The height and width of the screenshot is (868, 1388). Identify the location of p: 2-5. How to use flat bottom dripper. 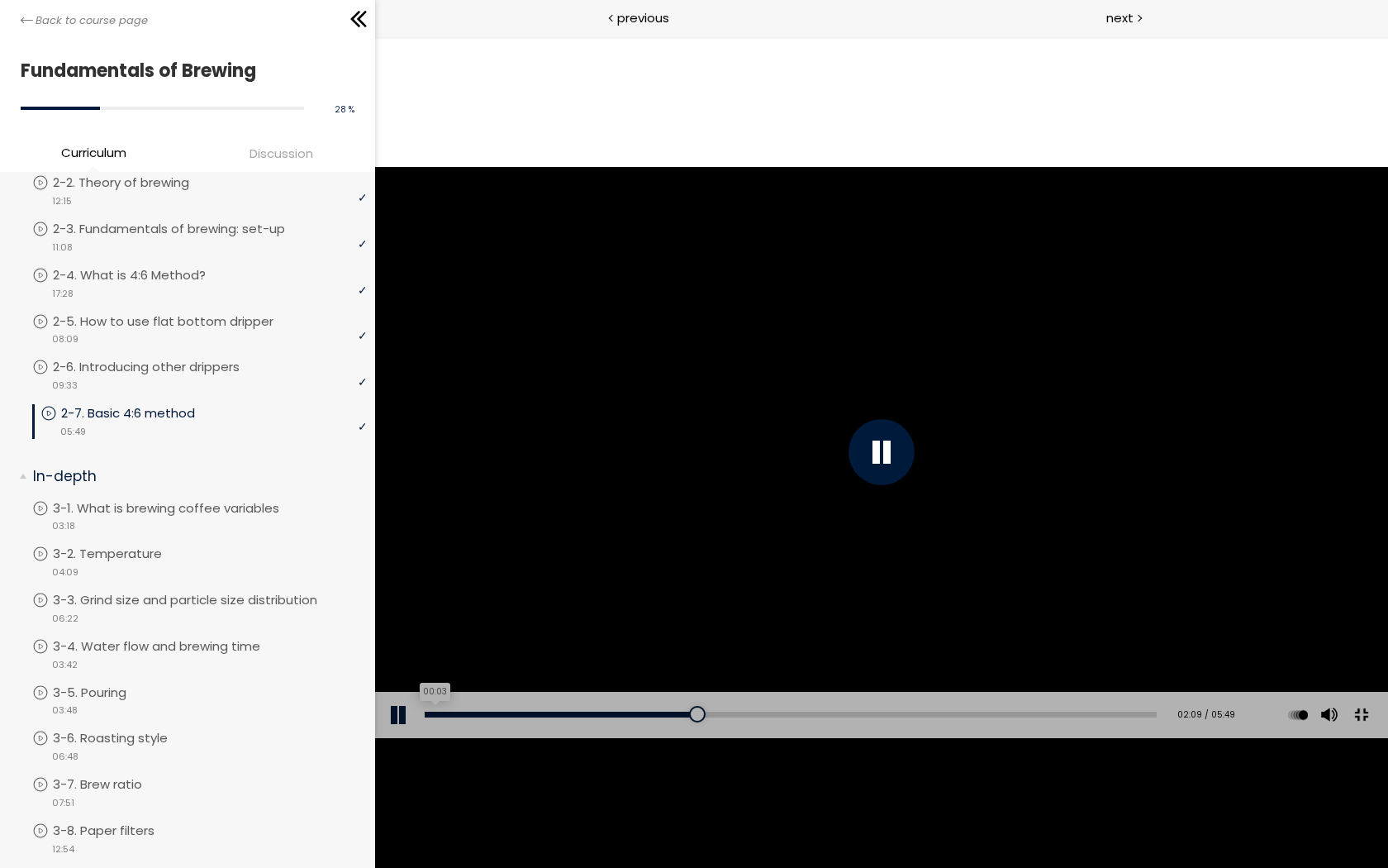
(179, 322).